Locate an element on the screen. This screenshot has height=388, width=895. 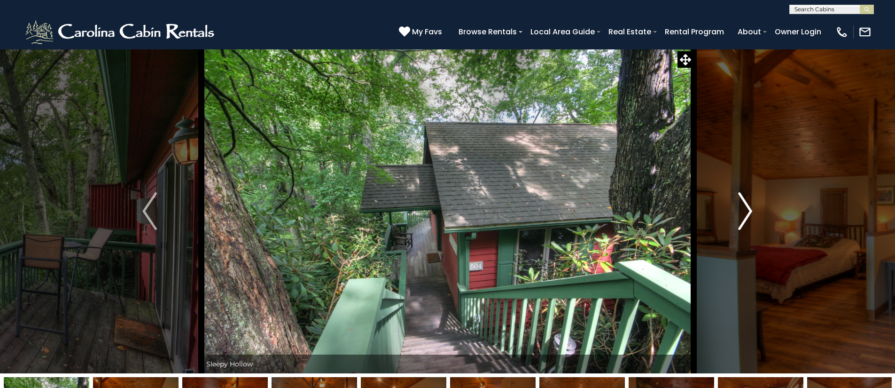
span: My Favs is located at coordinates (427, 31).